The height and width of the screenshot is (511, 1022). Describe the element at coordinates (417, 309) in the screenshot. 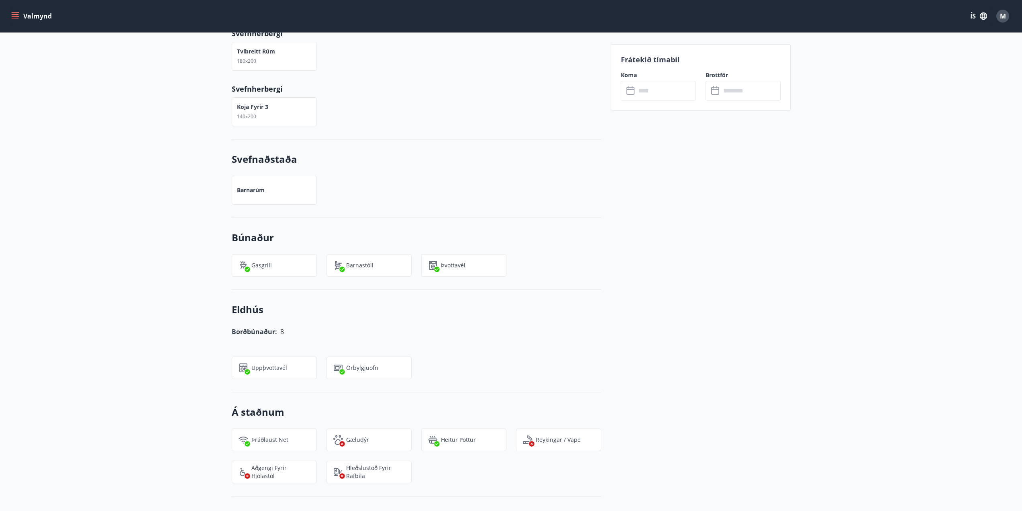

I see `h3: Eldhús` at that location.